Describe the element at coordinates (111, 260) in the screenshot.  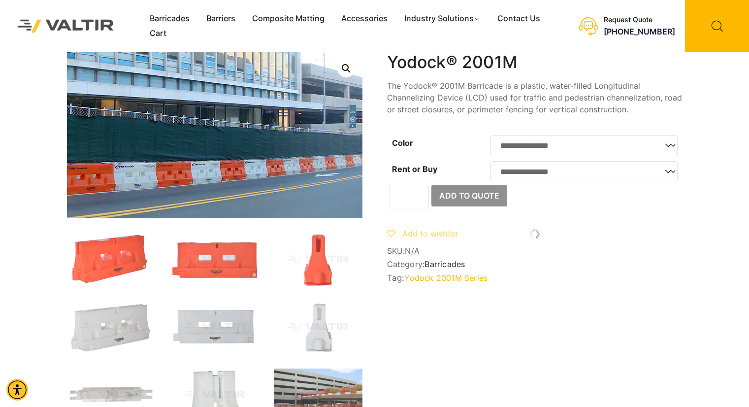
I see `img: 2001M_Org_3Q.jpg` at that location.